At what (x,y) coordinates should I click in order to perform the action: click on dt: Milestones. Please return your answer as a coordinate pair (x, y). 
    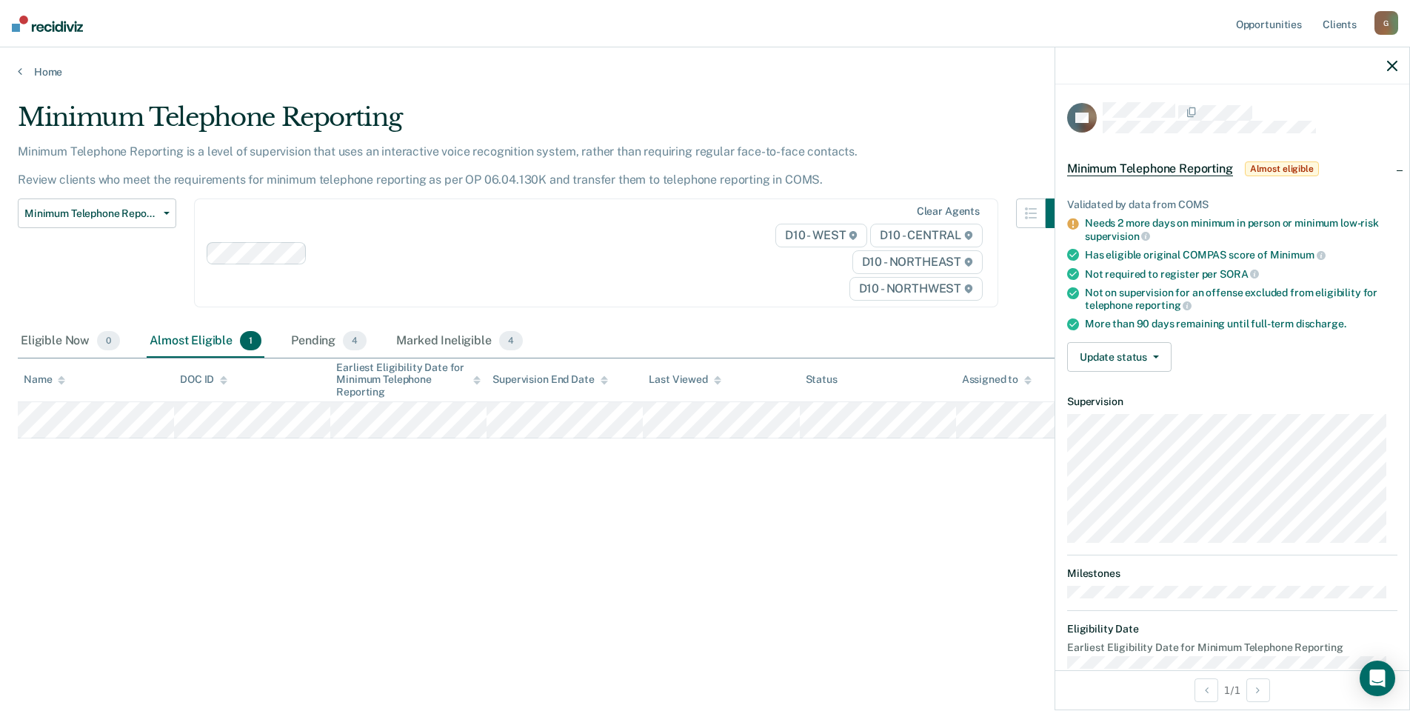
    Looking at the image, I should click on (1232, 573).